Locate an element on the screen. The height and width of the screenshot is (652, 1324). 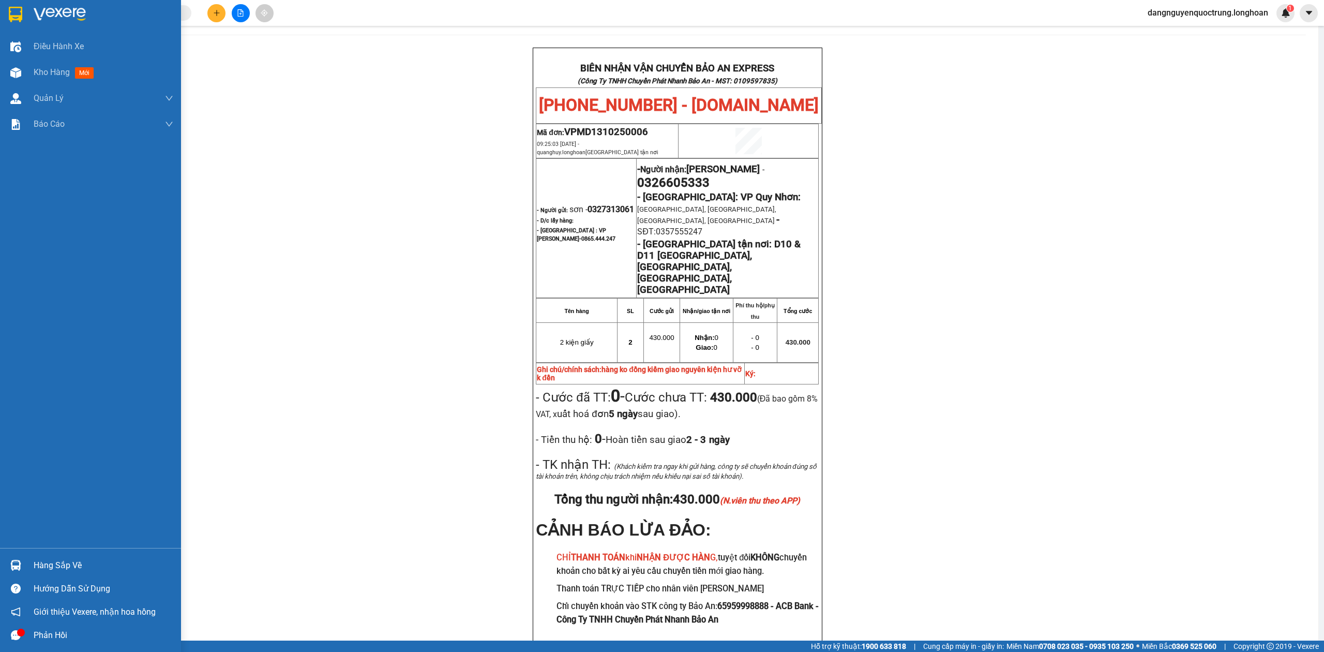
span: Quản Lý is located at coordinates (49, 98).